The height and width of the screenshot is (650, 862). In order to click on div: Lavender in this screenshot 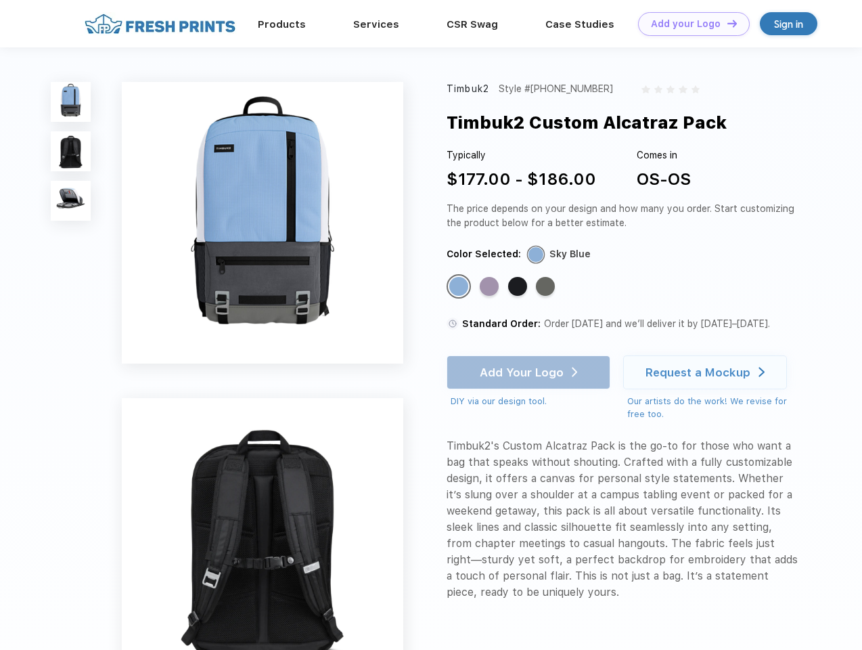, I will do `click(489, 286)`.